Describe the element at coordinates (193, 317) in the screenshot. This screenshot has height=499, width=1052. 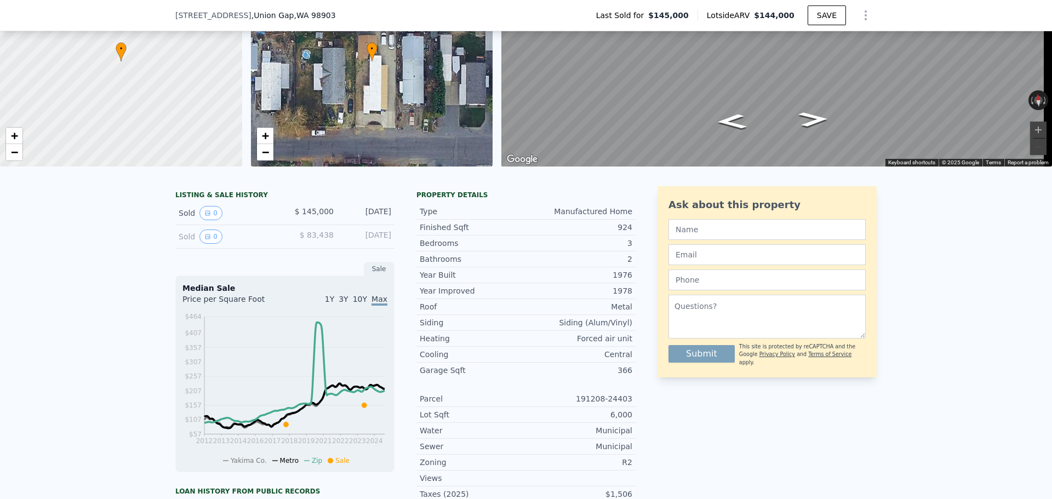
I see `tspan: $464` at that location.